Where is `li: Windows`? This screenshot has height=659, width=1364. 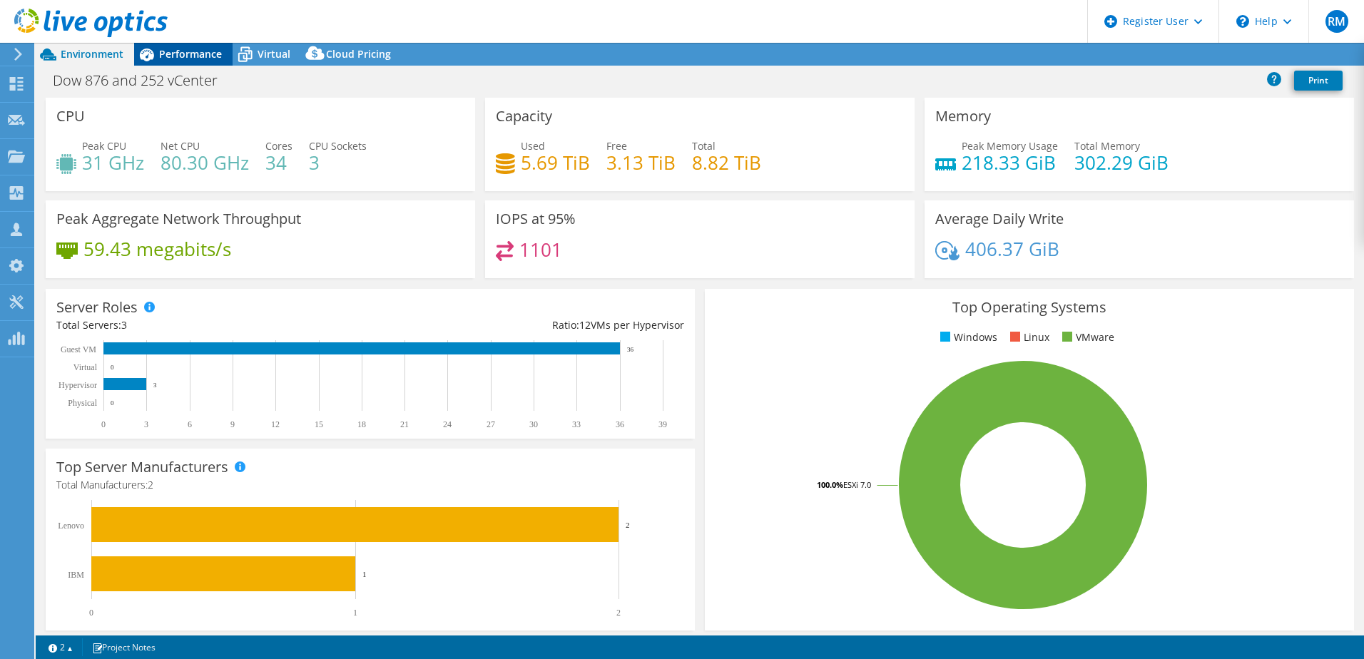
li: Windows is located at coordinates (967, 337).